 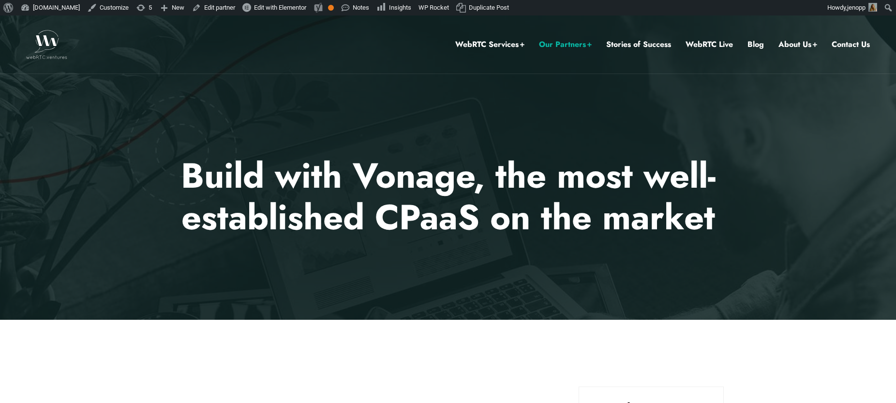 What do you see at coordinates (331, 8) in the screenshot?
I see `div: OK` at bounding box center [331, 8].